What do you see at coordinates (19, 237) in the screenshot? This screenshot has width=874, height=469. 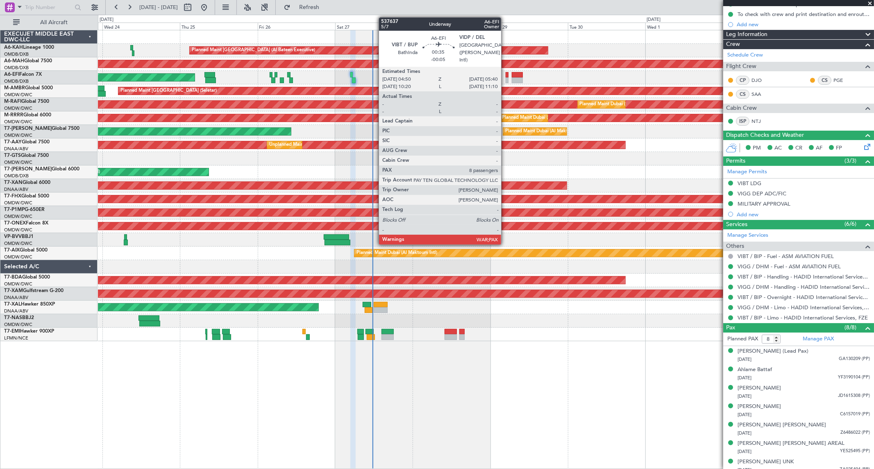 I see `a: VP-BVVBBJ1` at bounding box center [19, 237].